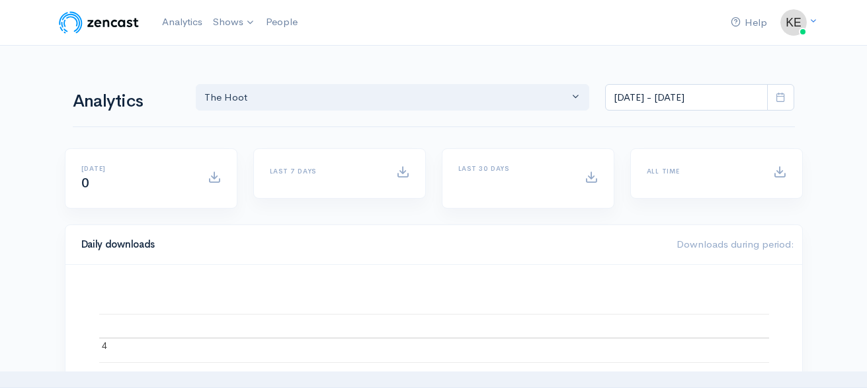 The width and height of the screenshot is (867, 388). I want to click on h4: Daily downloads, so click(371, 244).